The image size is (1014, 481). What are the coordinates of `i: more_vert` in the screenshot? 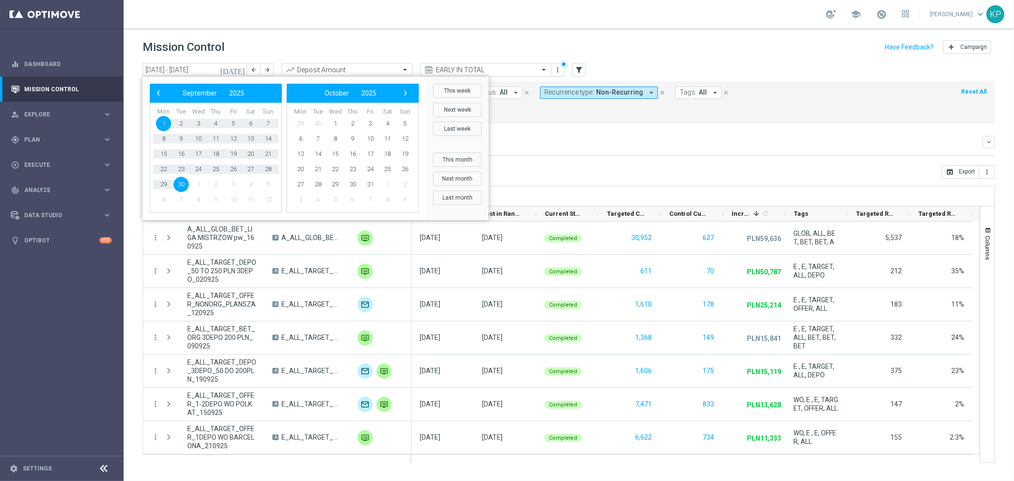 It's located at (558, 70).